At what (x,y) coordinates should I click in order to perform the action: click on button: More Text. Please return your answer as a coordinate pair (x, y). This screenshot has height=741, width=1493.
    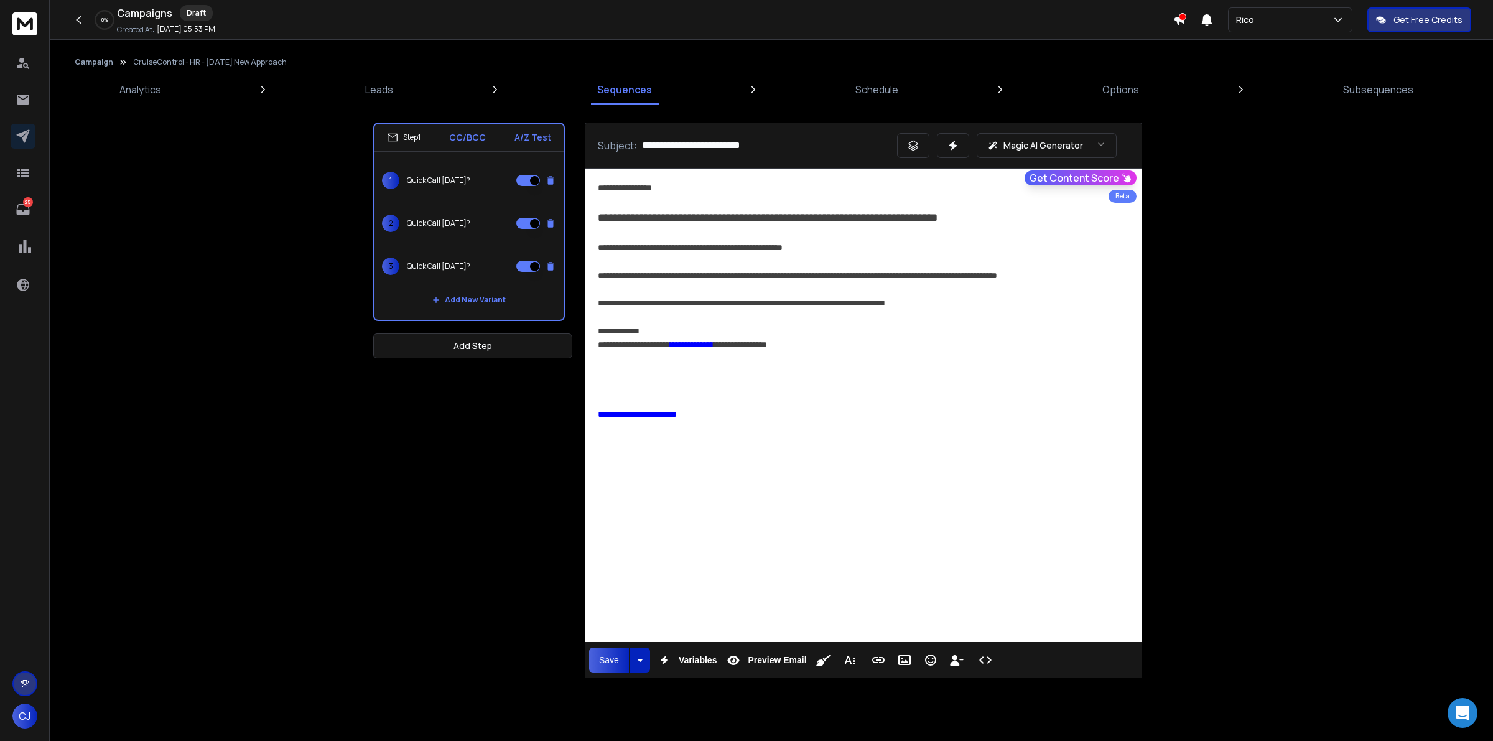
    Looking at the image, I should click on (850, 660).